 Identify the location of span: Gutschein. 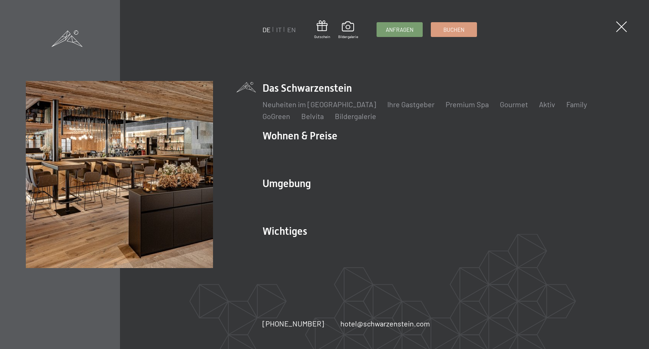
(322, 37).